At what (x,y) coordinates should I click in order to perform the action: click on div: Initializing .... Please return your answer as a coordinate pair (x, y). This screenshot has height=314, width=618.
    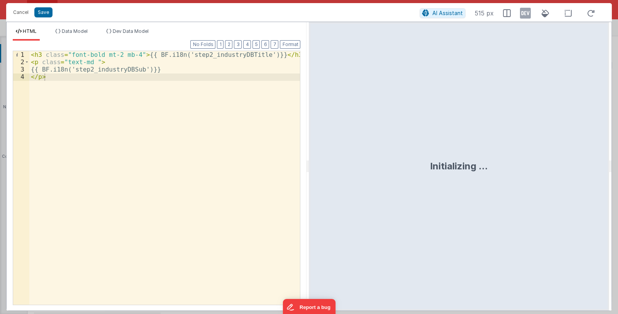
    Looking at the image, I should click on (459, 166).